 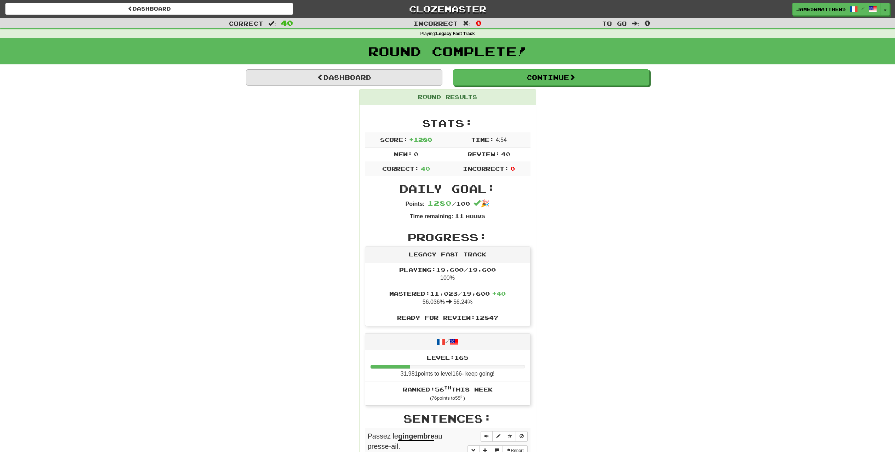 I want to click on span: Review:, so click(x=484, y=154).